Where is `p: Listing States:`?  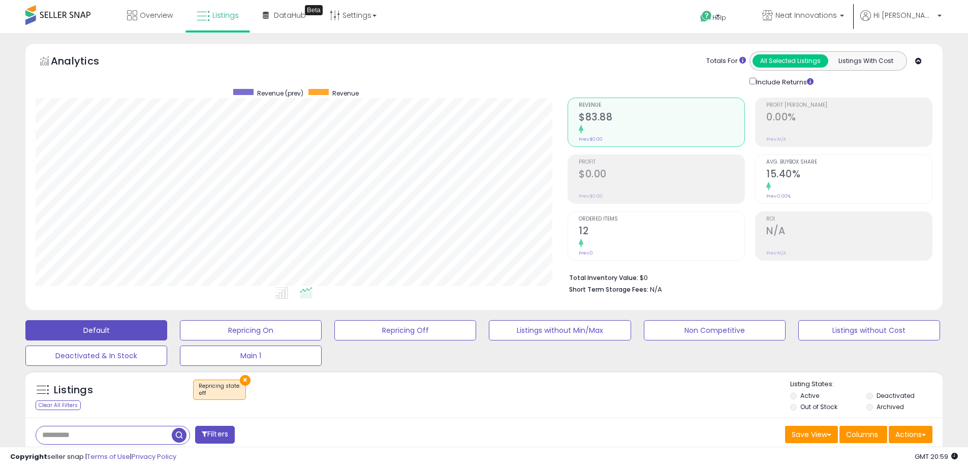 p: Listing States: is located at coordinates (867, 384).